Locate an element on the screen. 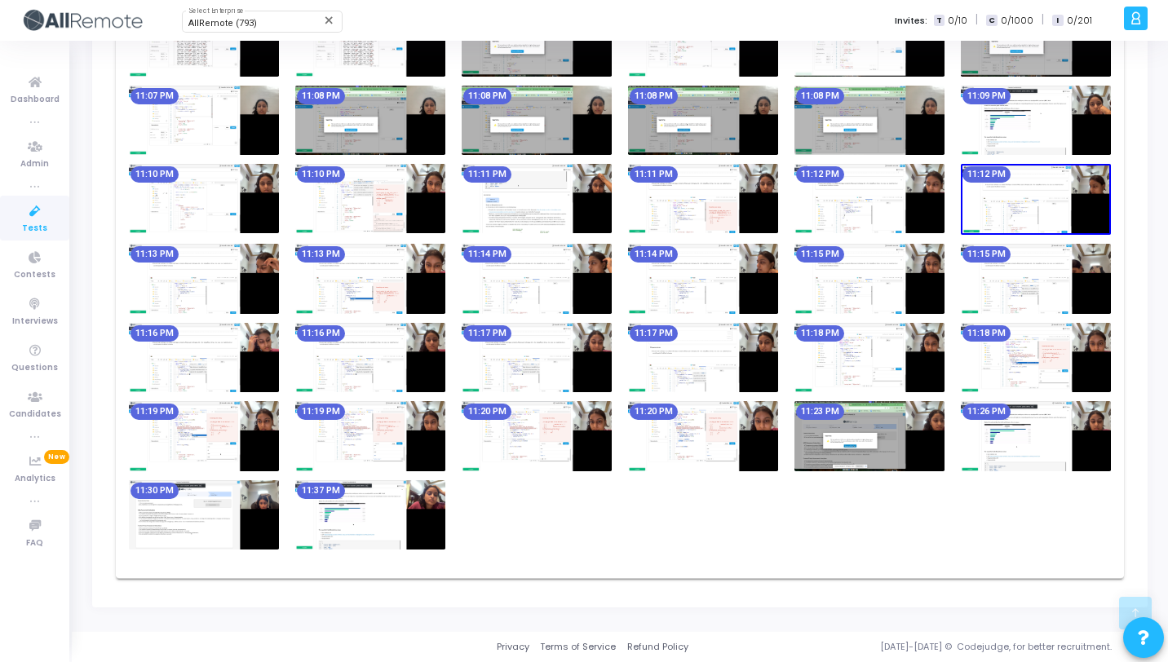  img: screenshot-1760465247912.jpeg is located at coordinates (370, 515).